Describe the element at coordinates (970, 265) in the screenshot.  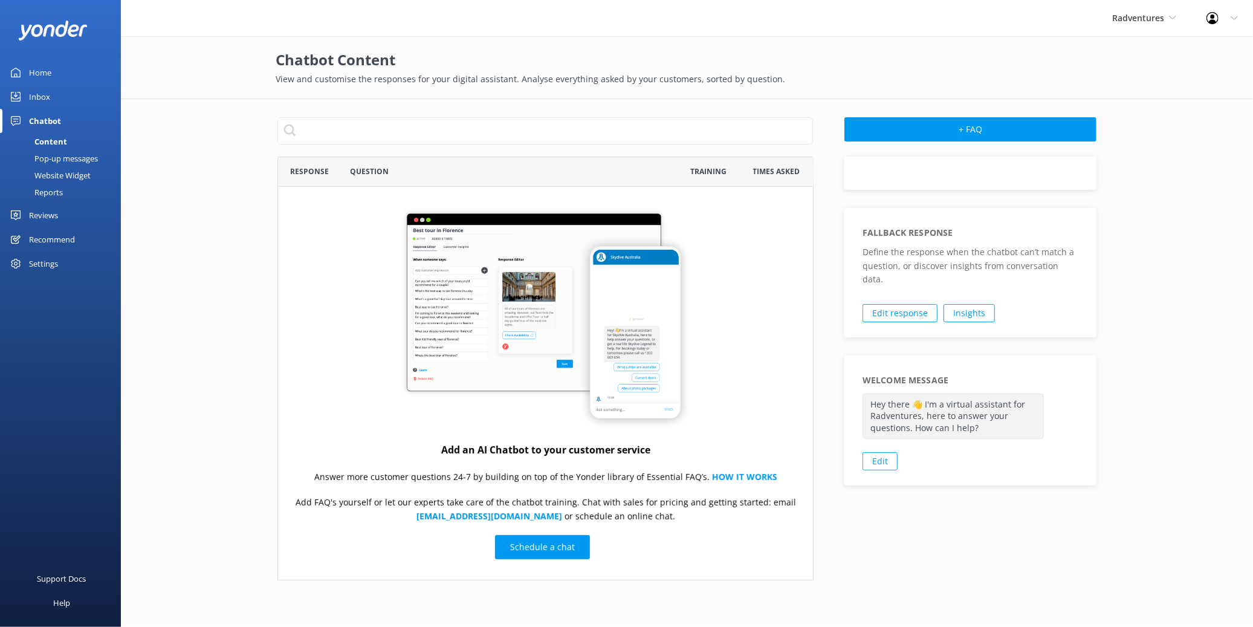
I see `p: Define the response when the chatbot can’t match a question, or discover insights from conversati...` at that location.